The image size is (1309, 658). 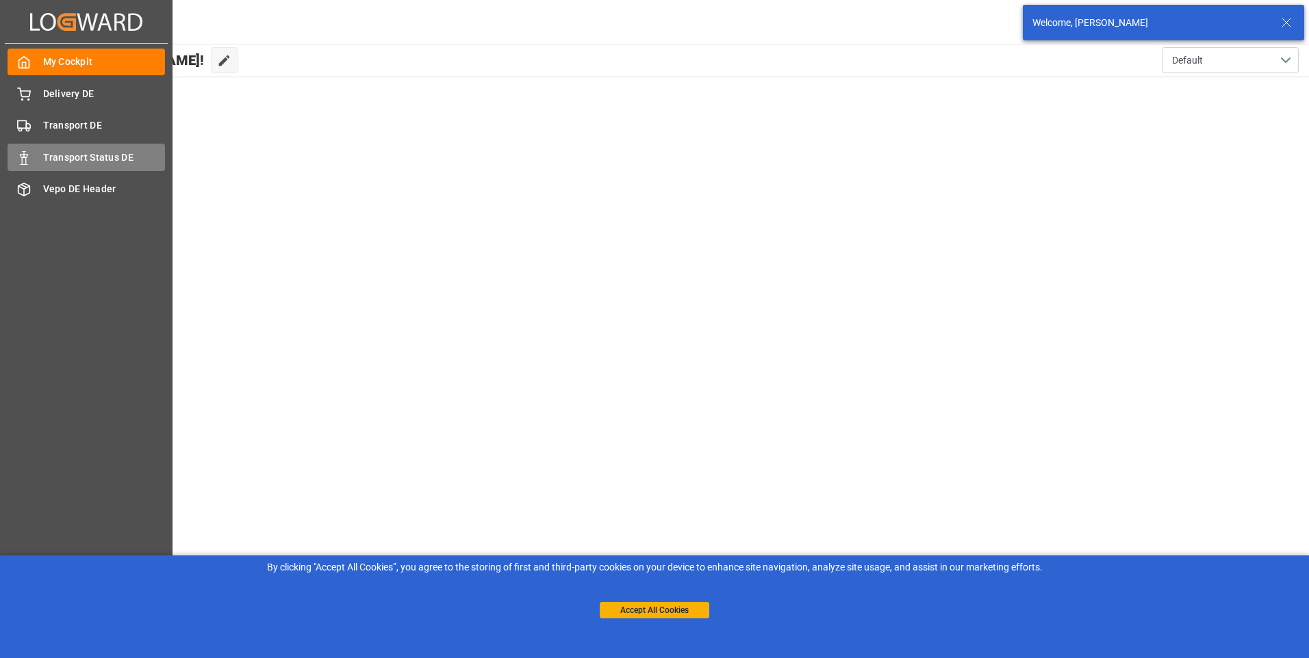 I want to click on span: Default, so click(x=1187, y=60).